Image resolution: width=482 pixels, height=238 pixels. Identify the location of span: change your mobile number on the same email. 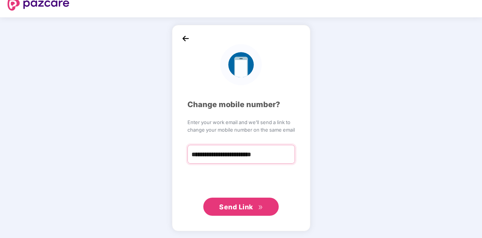
(241, 130).